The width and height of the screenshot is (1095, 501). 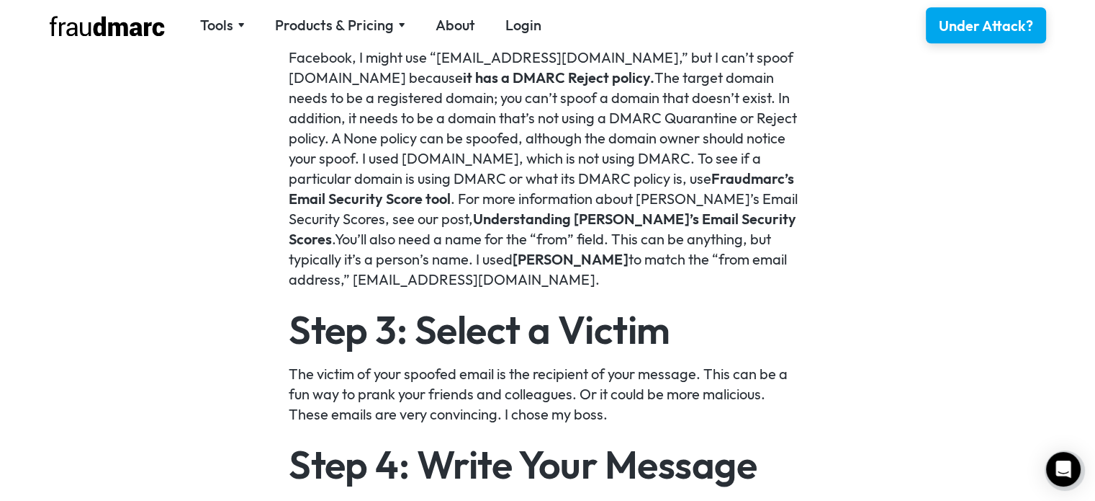 What do you see at coordinates (547, 464) in the screenshot?
I see `h2: Step 4: Write Your Message` at bounding box center [547, 464].